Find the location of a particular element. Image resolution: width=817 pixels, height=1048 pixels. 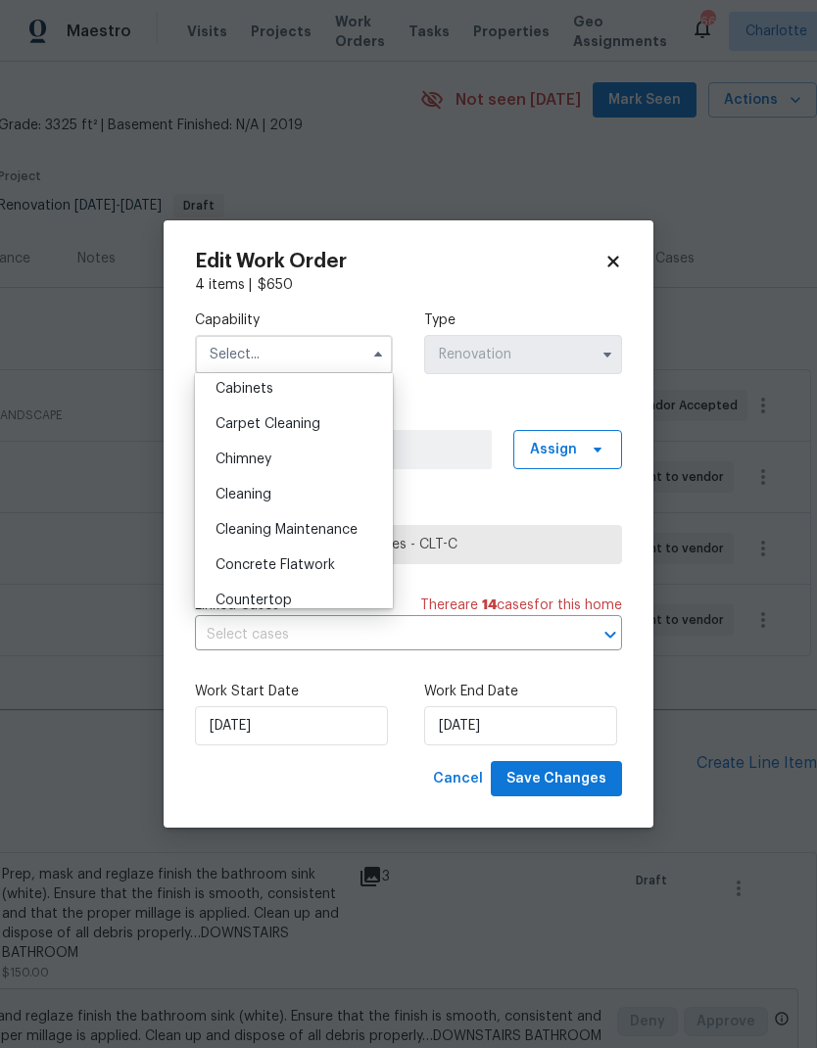

div: 4 items | is located at coordinates (408, 285).